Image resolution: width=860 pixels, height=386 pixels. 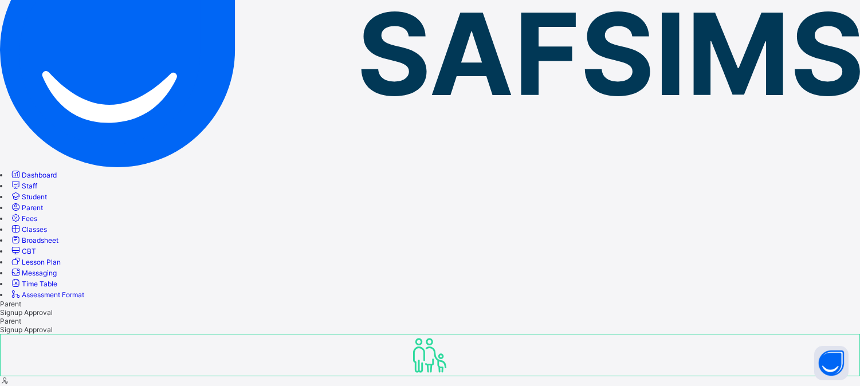 What do you see at coordinates (29, 218) in the screenshot?
I see `span: Fees` at bounding box center [29, 218].